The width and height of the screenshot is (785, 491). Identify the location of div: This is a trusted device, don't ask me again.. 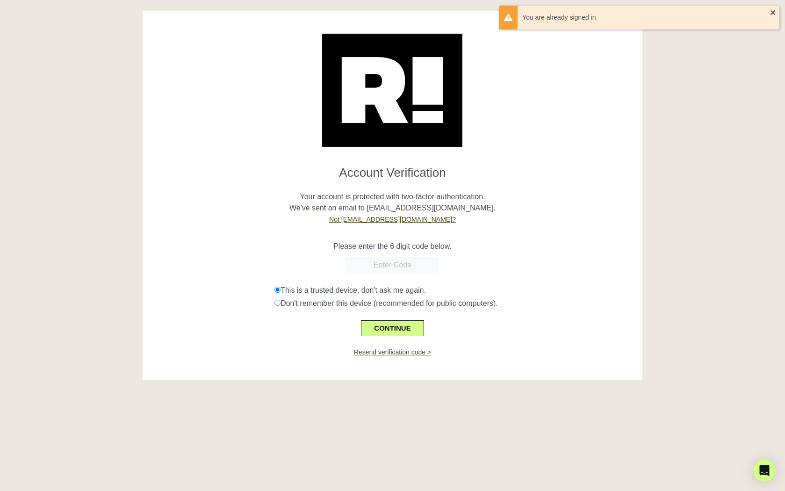
(455, 290).